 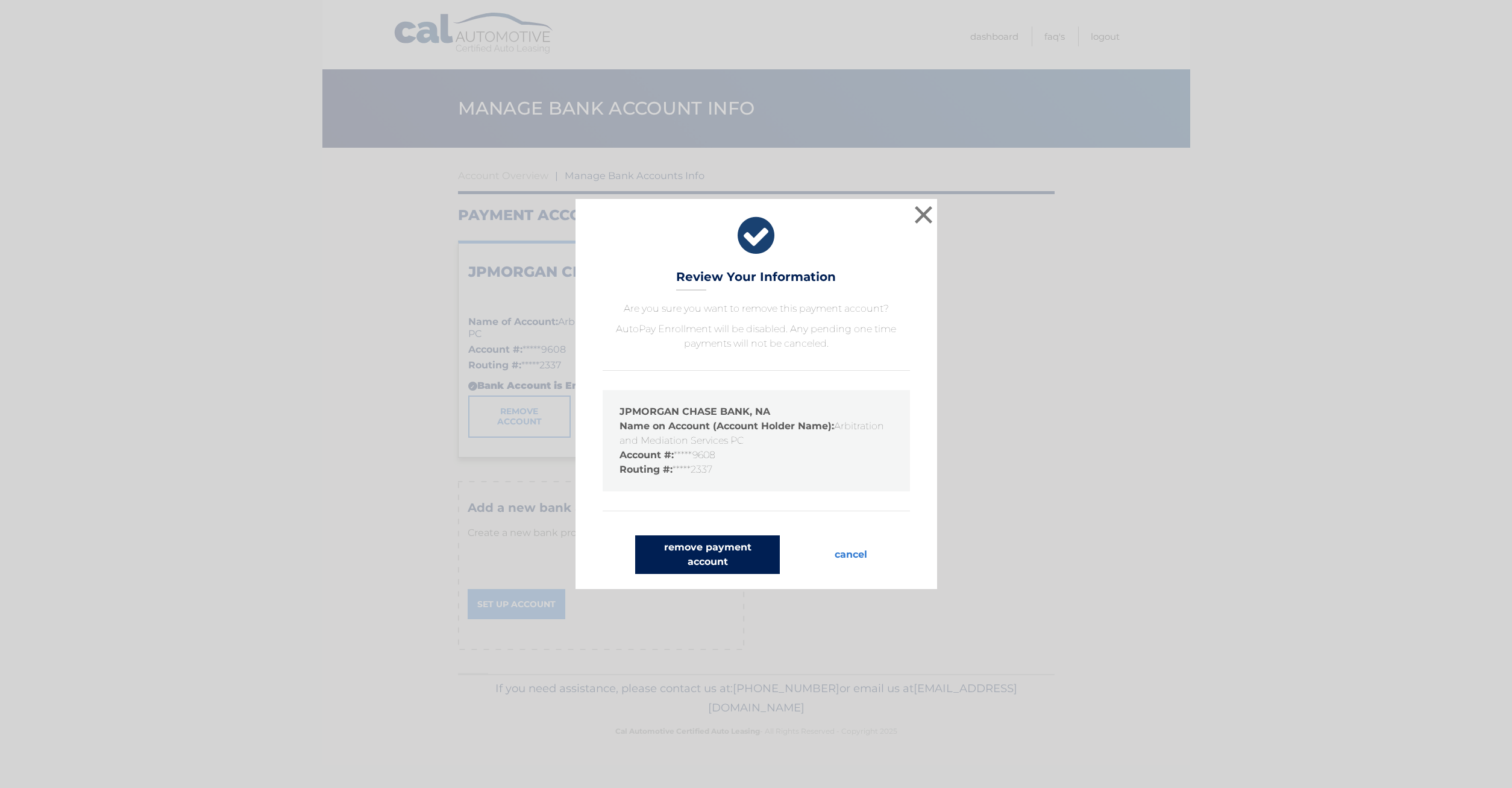 I want to click on p: Are you sure you want to remove this payment account?, so click(x=756, y=309).